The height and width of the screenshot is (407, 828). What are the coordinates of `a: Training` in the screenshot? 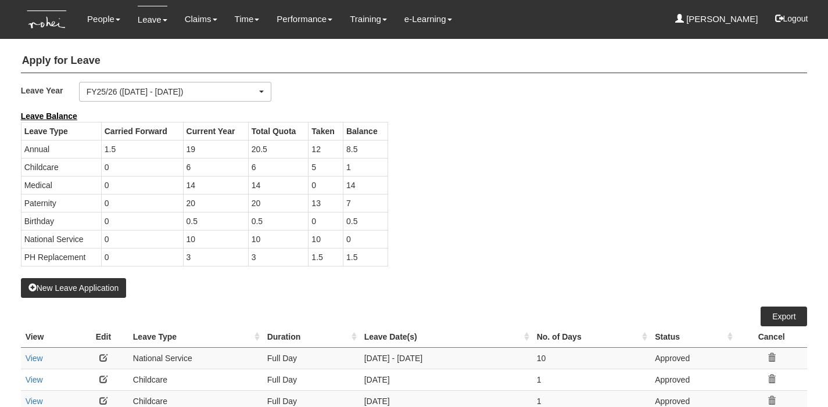 It's located at (369, 19).